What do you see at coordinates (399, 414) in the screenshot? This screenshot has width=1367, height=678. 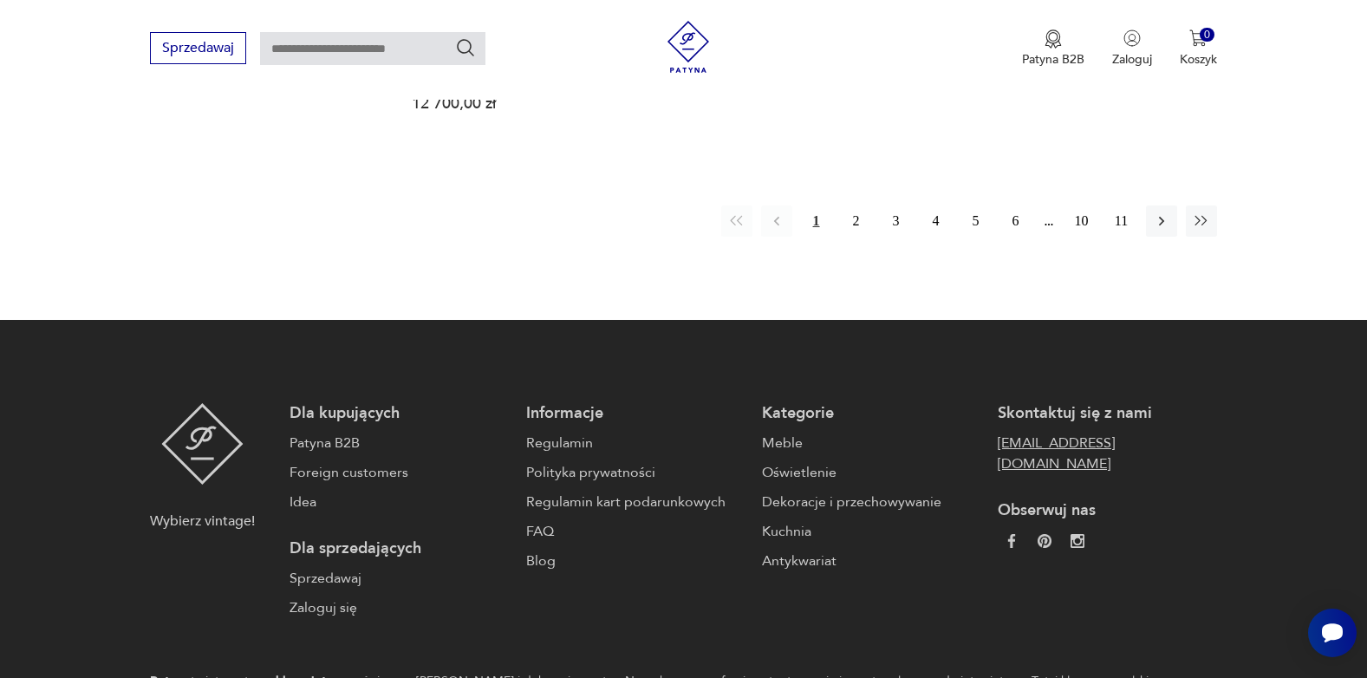 I see `p: Dla kupujących` at bounding box center [399, 414].